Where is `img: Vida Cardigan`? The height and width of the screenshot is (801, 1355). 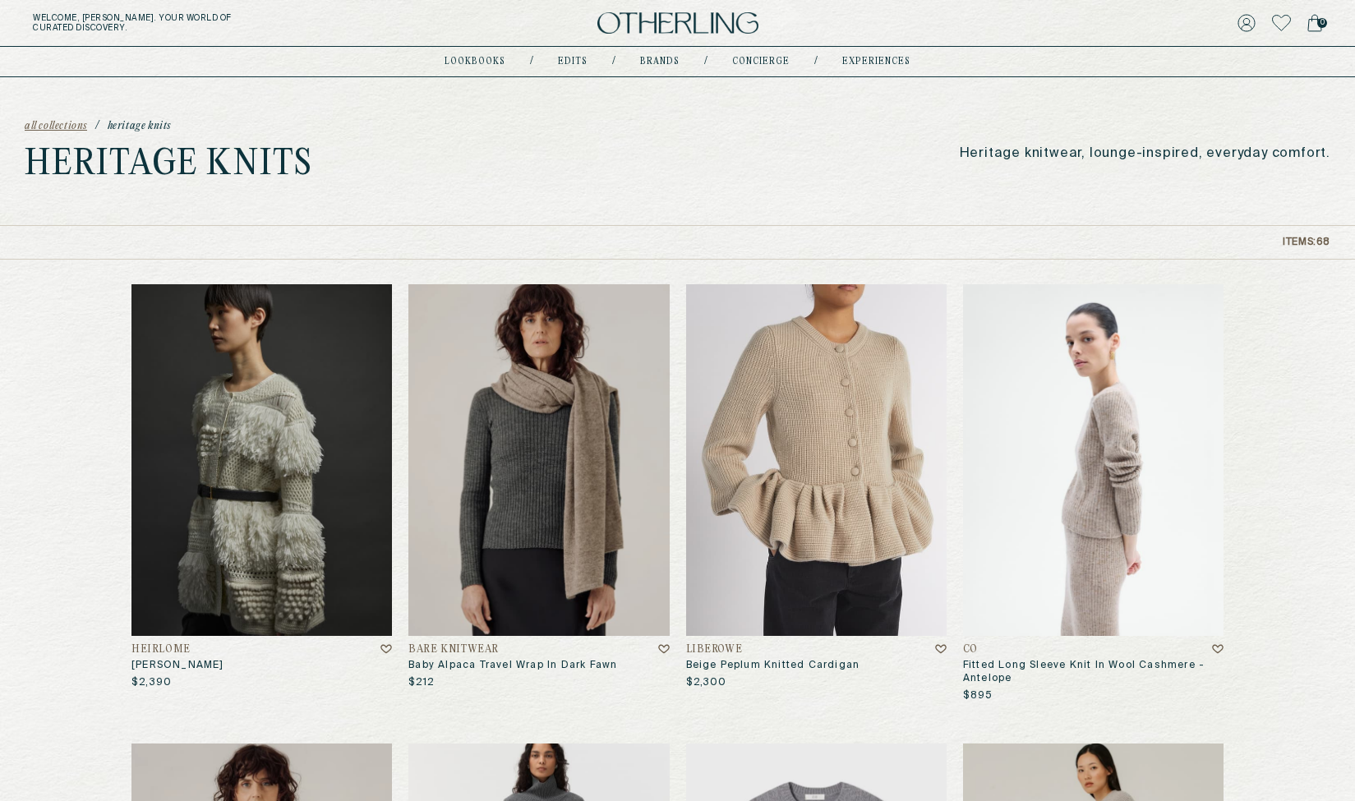
img: Vida Cardigan is located at coordinates (261, 460).